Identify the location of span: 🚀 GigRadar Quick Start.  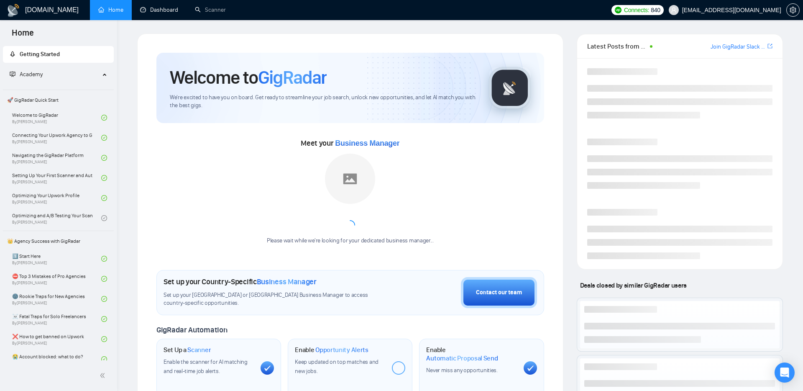
(58, 100).